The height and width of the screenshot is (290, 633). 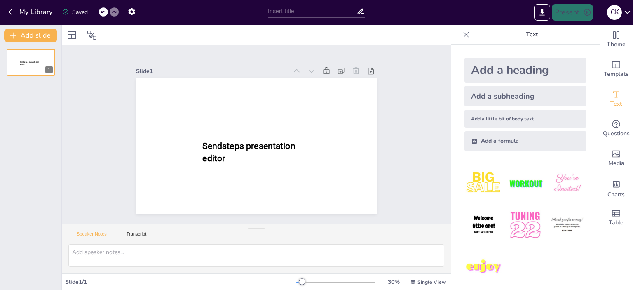 What do you see at coordinates (616, 129) in the screenshot?
I see `div: Get real-time input from your audience` at bounding box center [616, 129].